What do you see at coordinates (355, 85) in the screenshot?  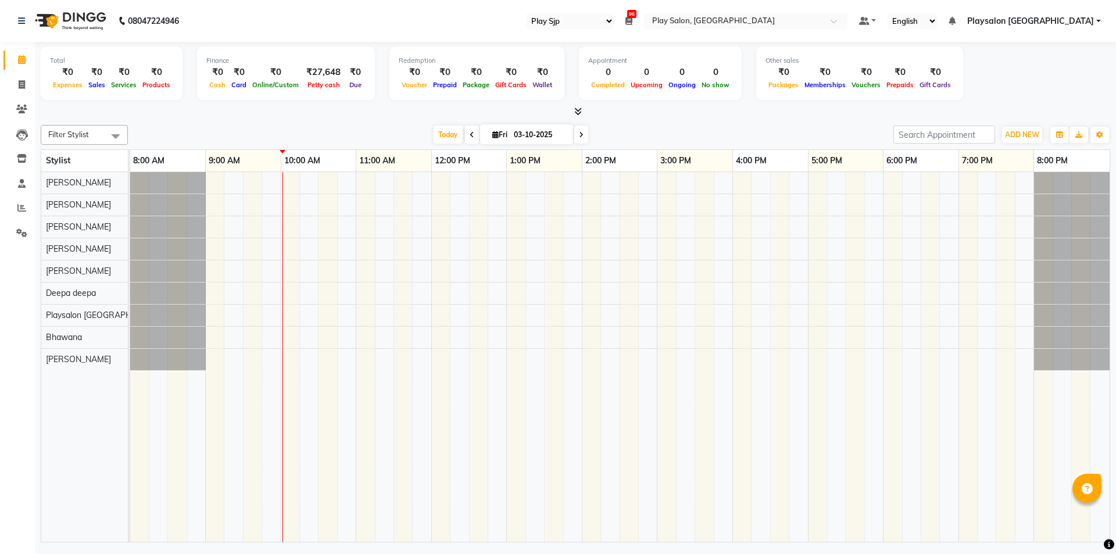 I see `span: Due` at bounding box center [355, 85].